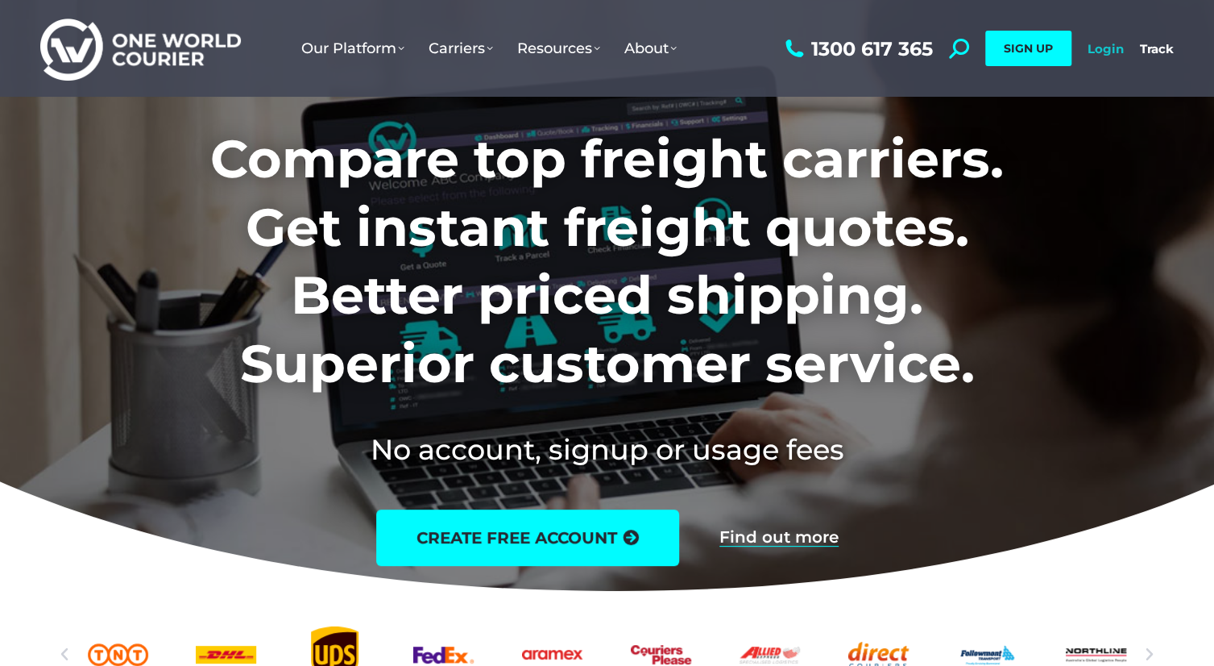  What do you see at coordinates (857, 48) in the screenshot?
I see `a: 1300 617 365` at bounding box center [857, 48].